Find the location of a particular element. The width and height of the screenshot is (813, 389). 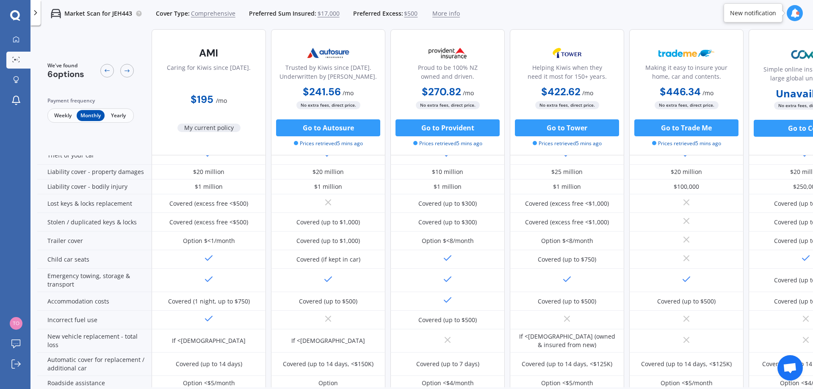

b: $446.34 is located at coordinates (680, 92).